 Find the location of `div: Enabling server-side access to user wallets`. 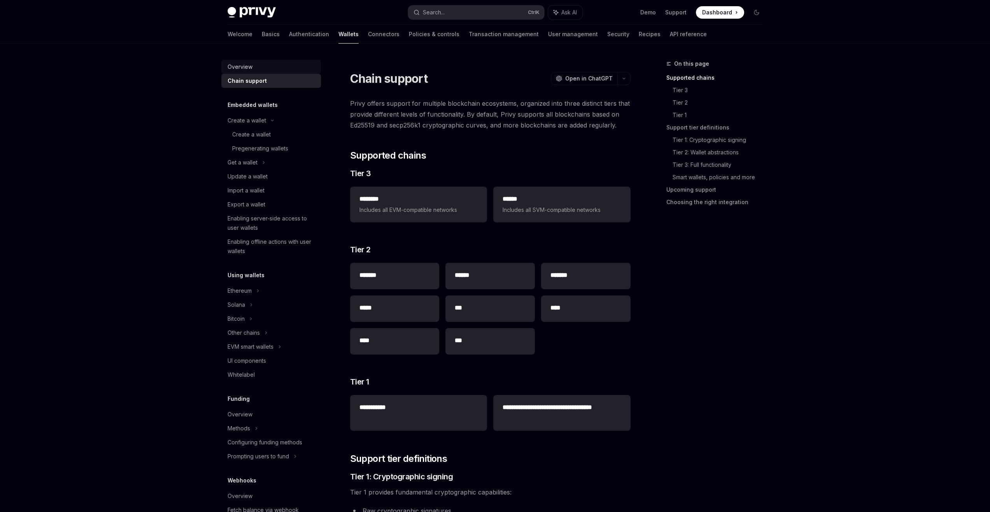

div: Enabling server-side access to user wallets is located at coordinates (272, 223).